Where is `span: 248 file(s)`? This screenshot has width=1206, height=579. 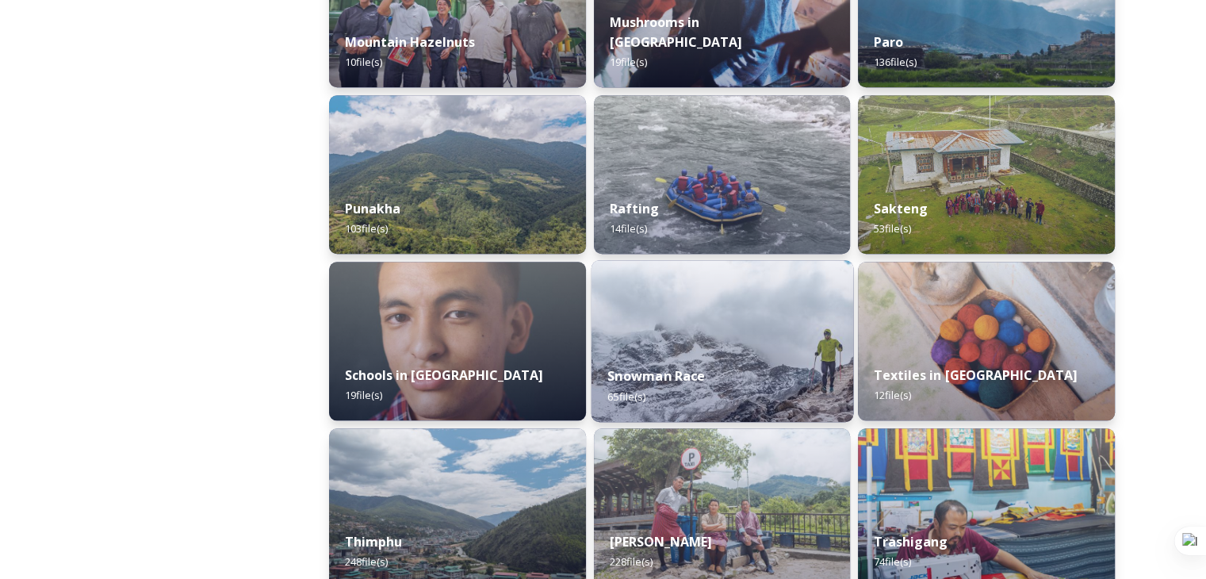
span: 248 file(s) is located at coordinates (366, 562).